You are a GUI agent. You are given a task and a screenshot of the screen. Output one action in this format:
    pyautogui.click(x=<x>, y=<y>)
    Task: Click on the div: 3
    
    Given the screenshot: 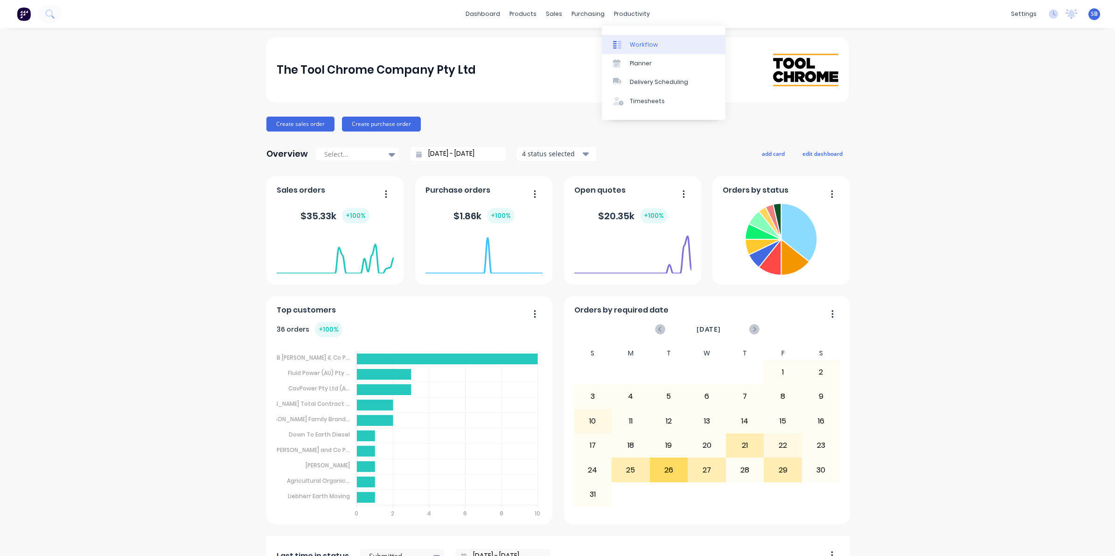 What is the action you would take?
    pyautogui.click(x=593, y=397)
    